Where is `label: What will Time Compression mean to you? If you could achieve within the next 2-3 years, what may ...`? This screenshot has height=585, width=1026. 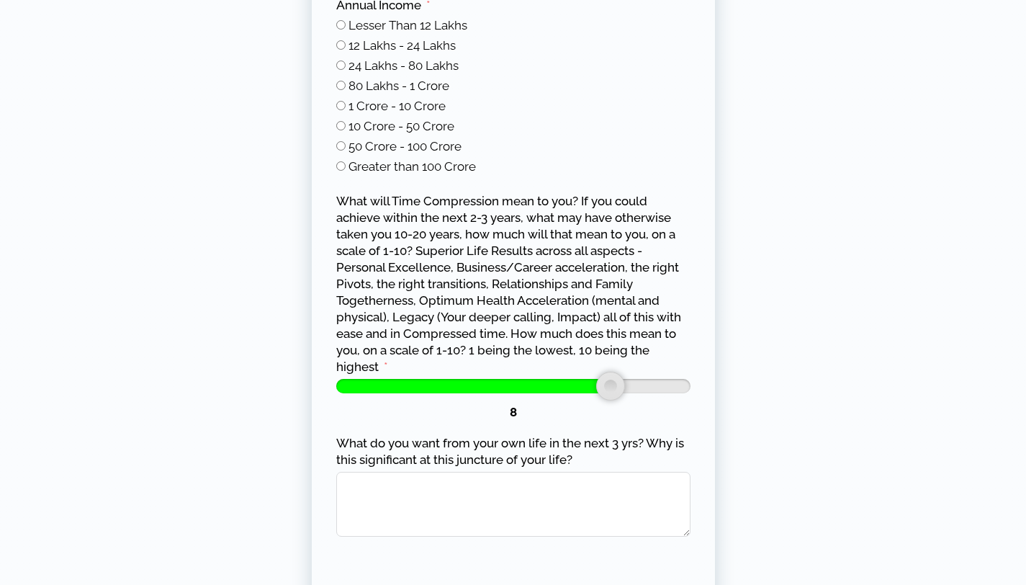 label: What will Time Compression mean to you? If you could achieve within the next 2-3 years, what may ... is located at coordinates (513, 284).